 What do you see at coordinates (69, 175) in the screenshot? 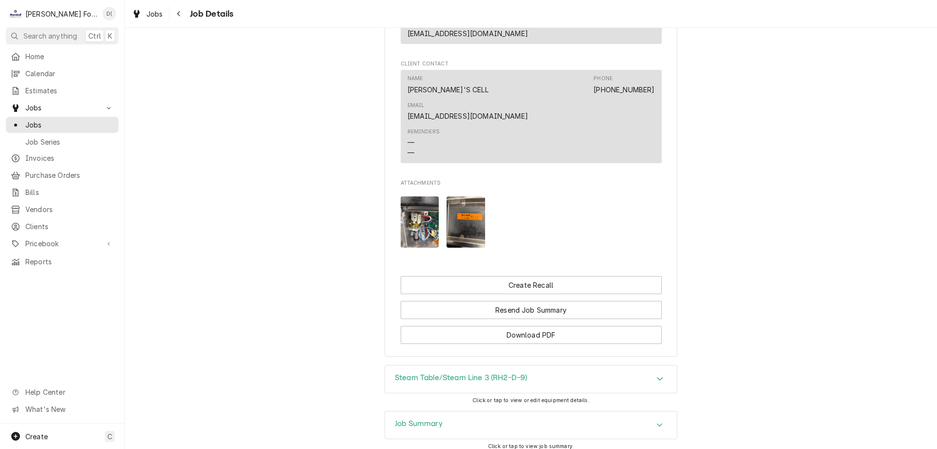
I see `span: Purchase Orders` at bounding box center [69, 175].